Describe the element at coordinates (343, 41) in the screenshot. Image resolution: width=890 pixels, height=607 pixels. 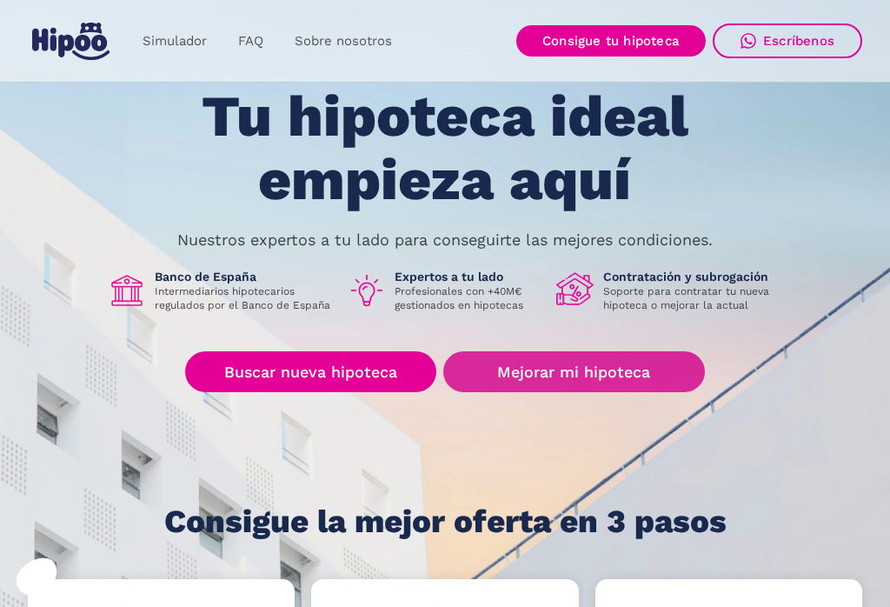
I see `a: Sobre nosotros` at that location.